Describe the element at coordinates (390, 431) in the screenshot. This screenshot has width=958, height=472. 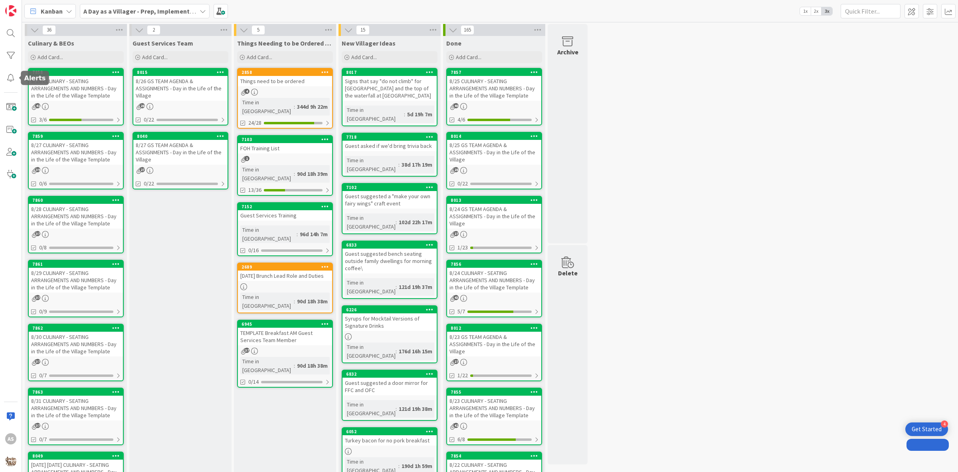
I see `div: 6052` at that location.